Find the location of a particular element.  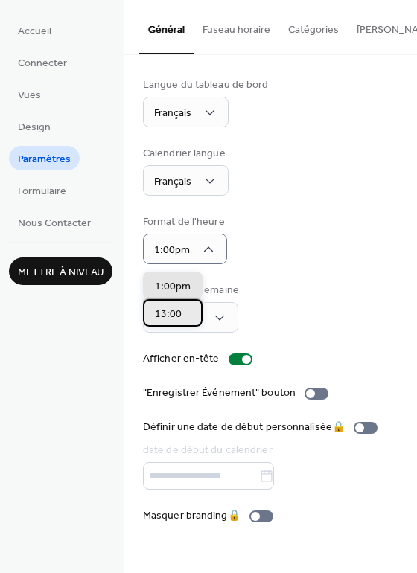

div: Langue du tableau de bord is located at coordinates (205, 85).